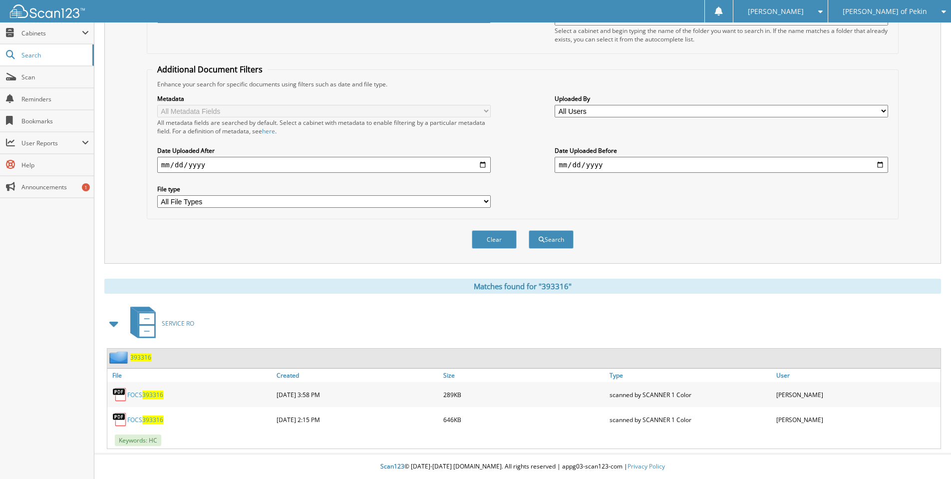 This screenshot has width=951, height=479. I want to click on span: Scan, so click(55, 77).